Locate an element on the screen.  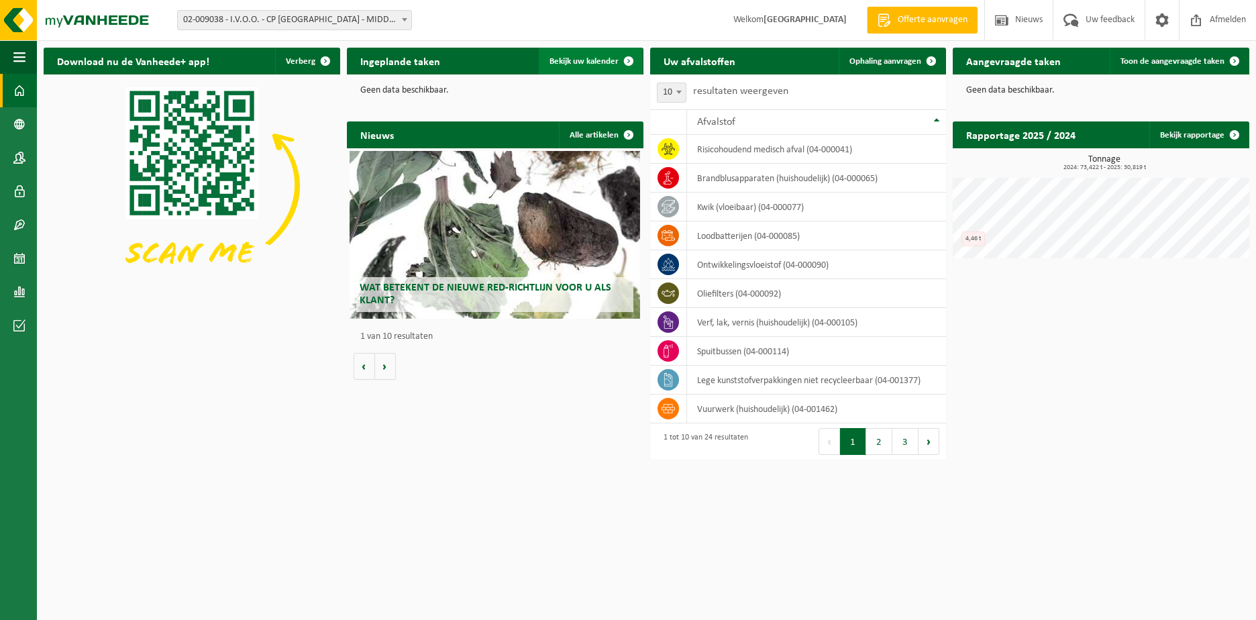
h2: Ingeplande taken is located at coordinates (400, 60).